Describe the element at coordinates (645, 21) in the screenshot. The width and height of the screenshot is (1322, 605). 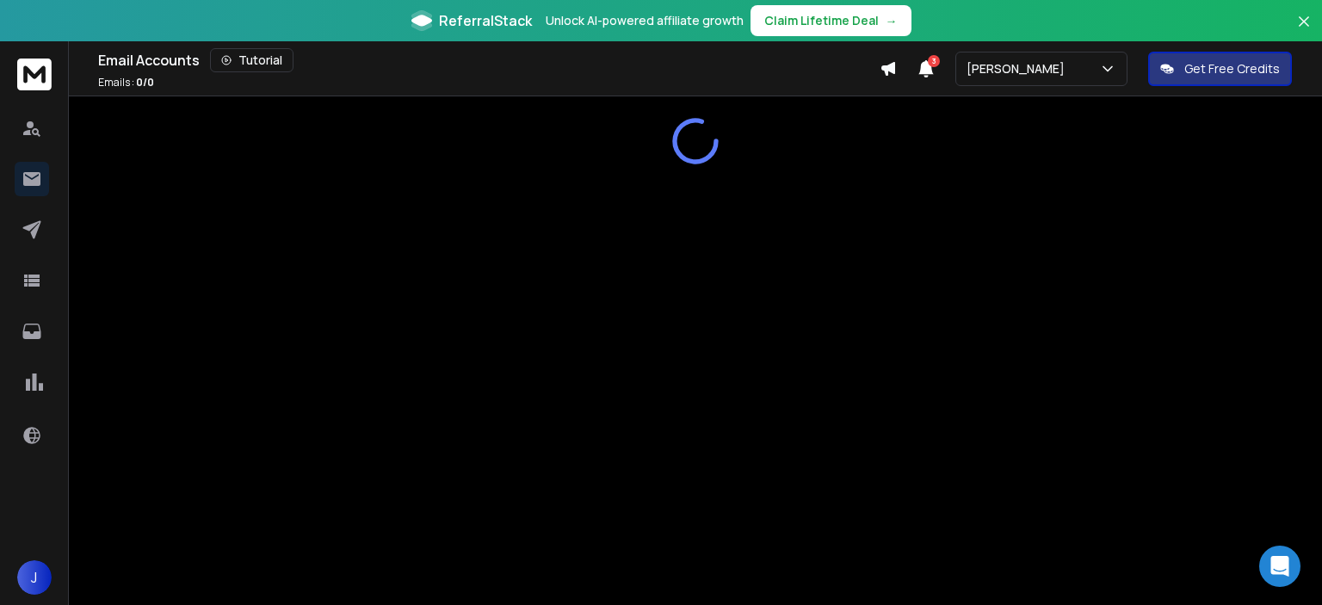
I see `p: Unlock AI-powered affiliate growth` at that location.